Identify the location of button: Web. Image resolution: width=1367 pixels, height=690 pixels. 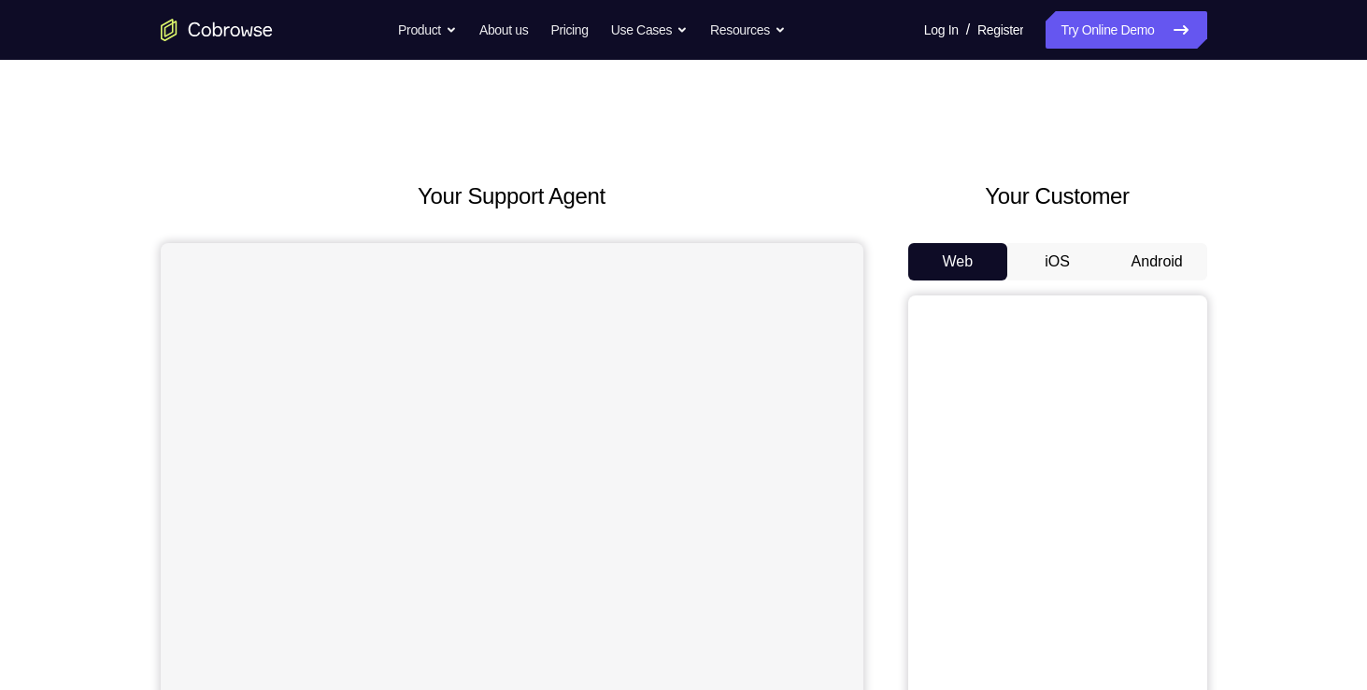
(958, 262).